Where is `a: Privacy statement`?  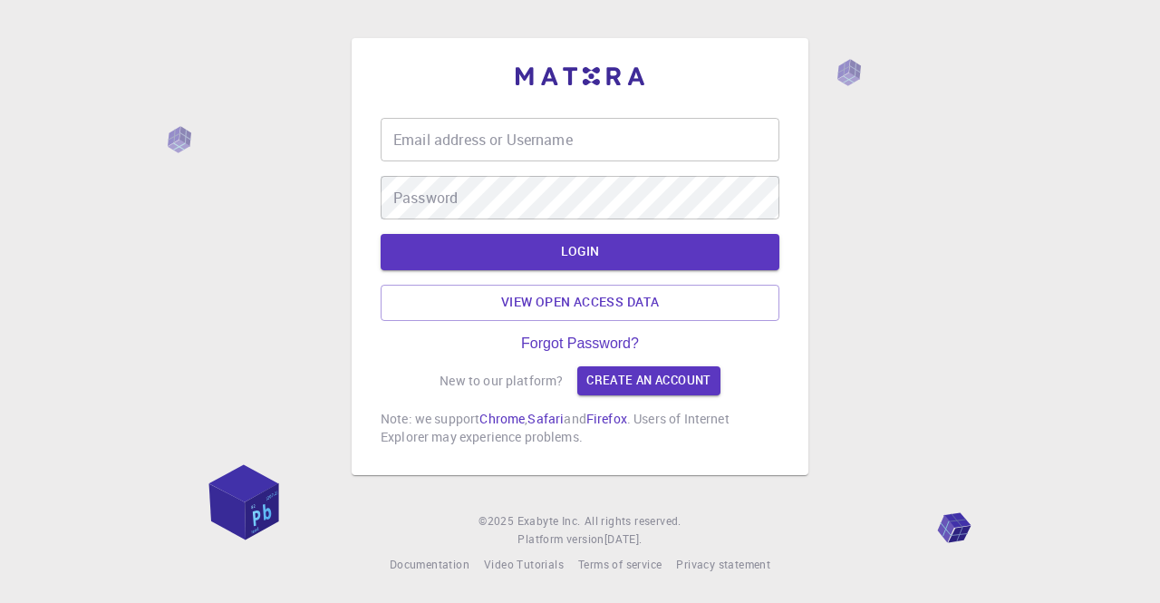
a: Privacy statement is located at coordinates (723, 564).